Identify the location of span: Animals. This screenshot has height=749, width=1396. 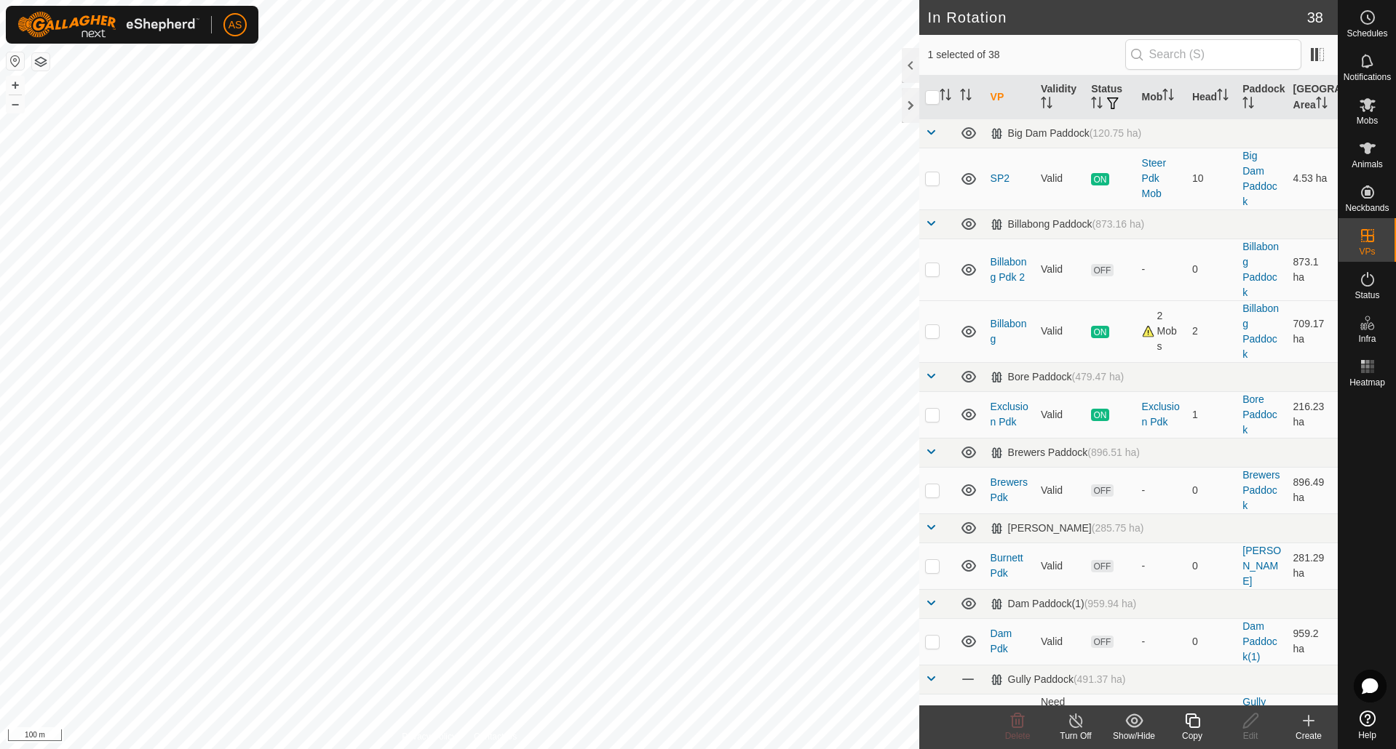
(1366, 164).